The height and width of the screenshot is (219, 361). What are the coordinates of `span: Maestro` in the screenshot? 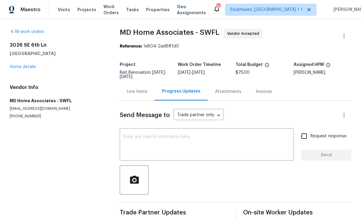 It's located at (31, 10).